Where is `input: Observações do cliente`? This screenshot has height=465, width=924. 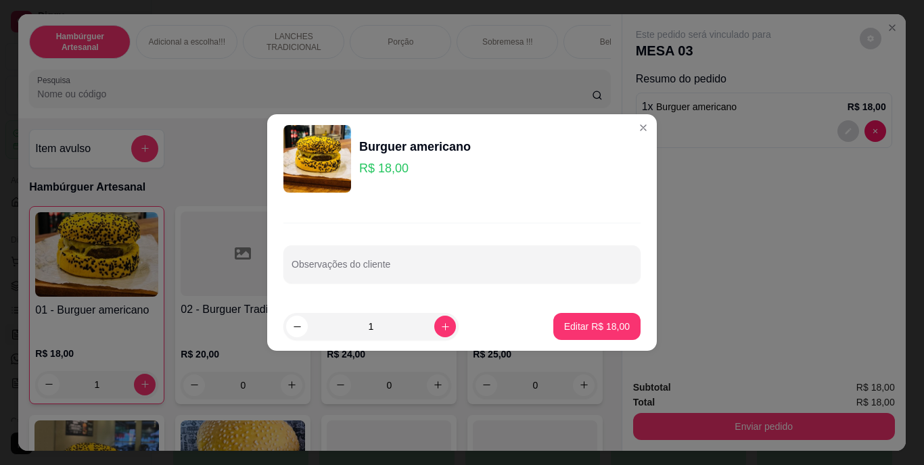 input: Observações do cliente is located at coordinates (462, 270).